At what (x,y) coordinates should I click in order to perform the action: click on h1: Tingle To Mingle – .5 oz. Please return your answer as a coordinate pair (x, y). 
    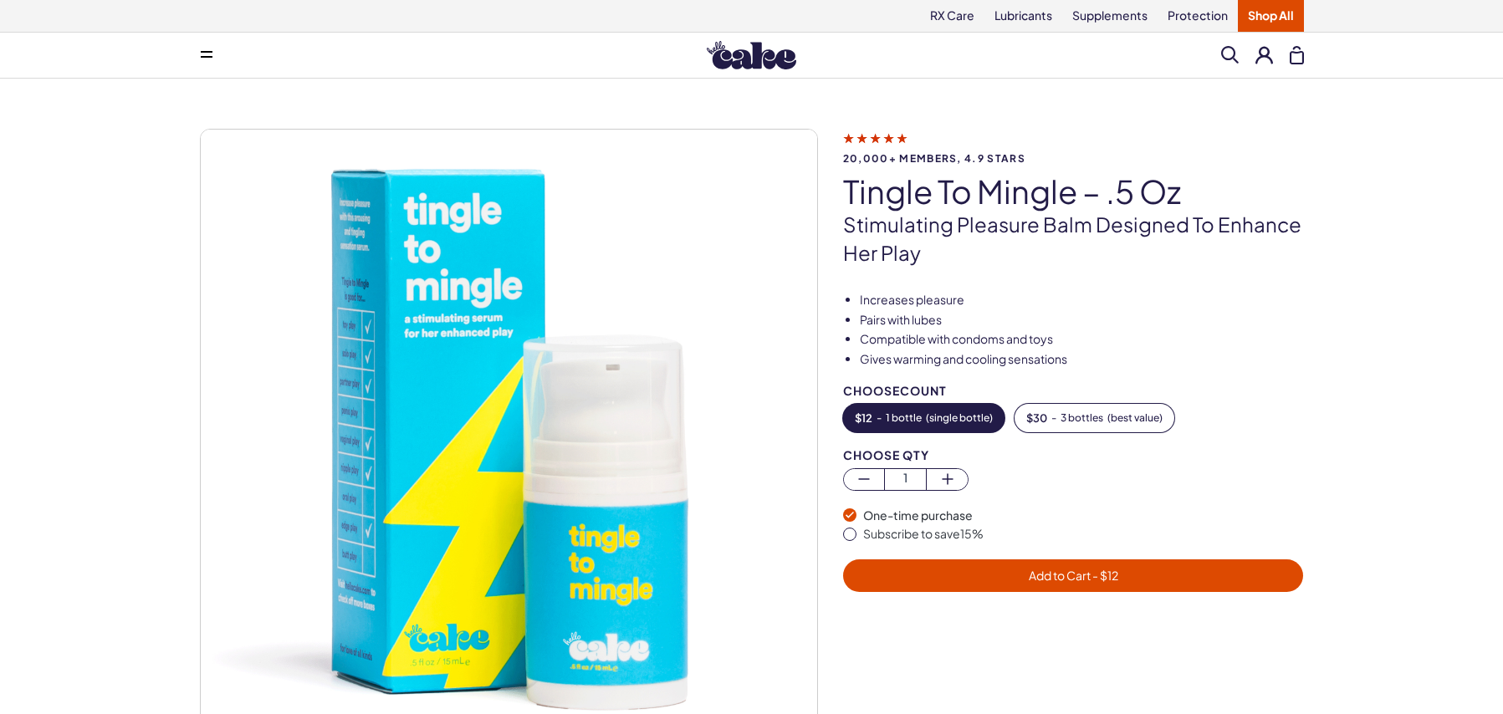
    Looking at the image, I should click on (1073, 192).